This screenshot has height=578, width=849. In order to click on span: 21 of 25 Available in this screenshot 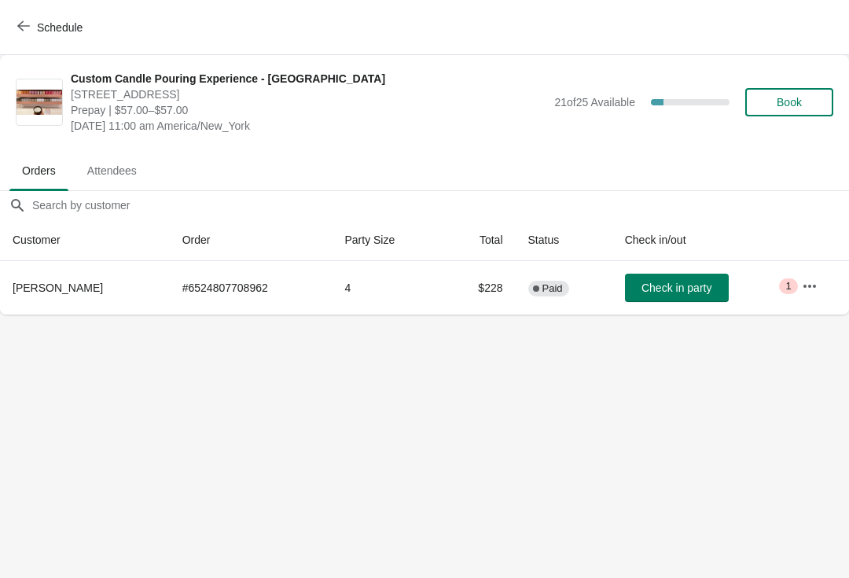, I will do `click(594, 102)`.